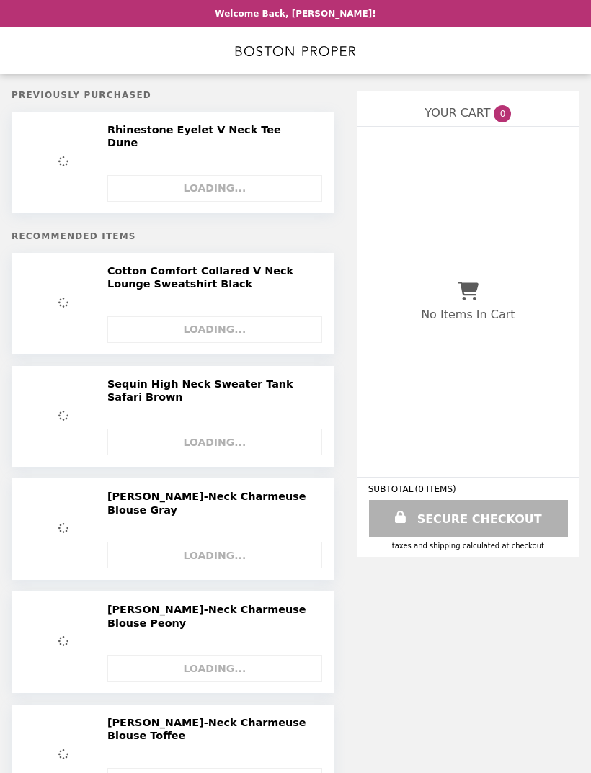 The height and width of the screenshot is (773, 591). What do you see at coordinates (212, 136) in the screenshot?
I see `h2: Rhinestone Eyelet V Neck Tee Dune` at bounding box center [212, 136].